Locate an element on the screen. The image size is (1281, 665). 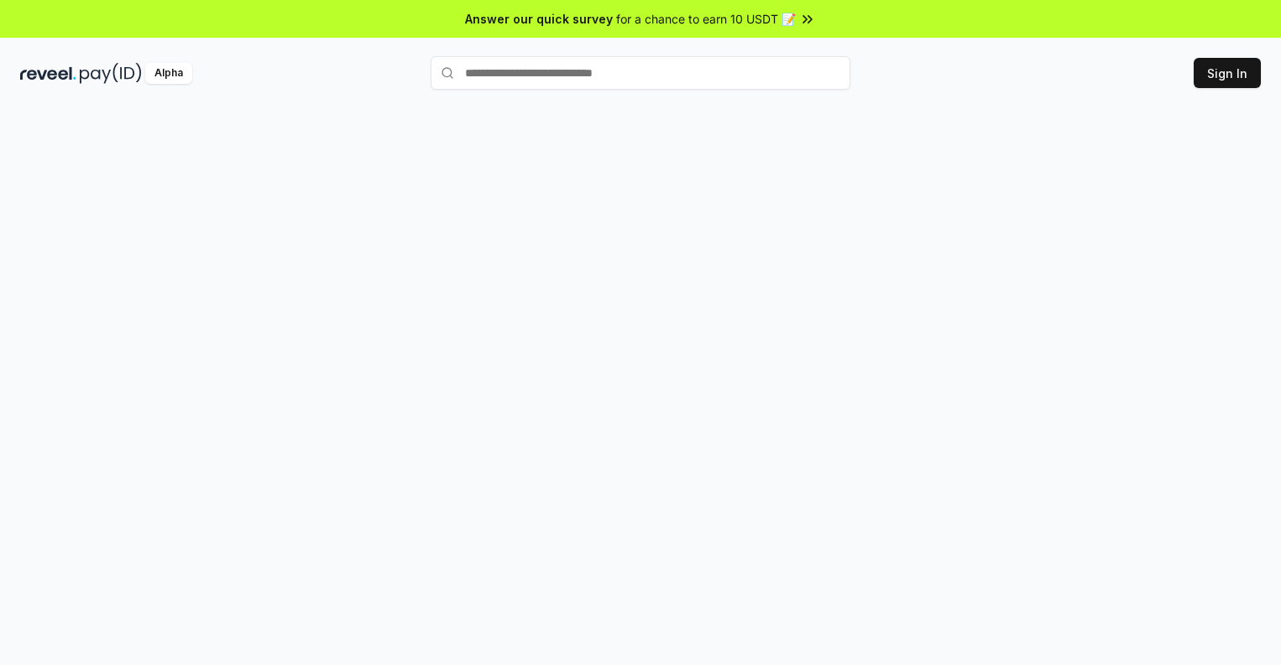
div: Alpha is located at coordinates (169, 73).